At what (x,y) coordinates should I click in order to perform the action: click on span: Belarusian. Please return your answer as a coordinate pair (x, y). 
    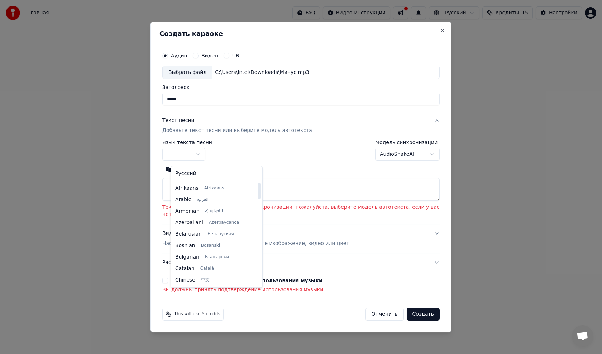
    Looking at the image, I should click on (188, 234).